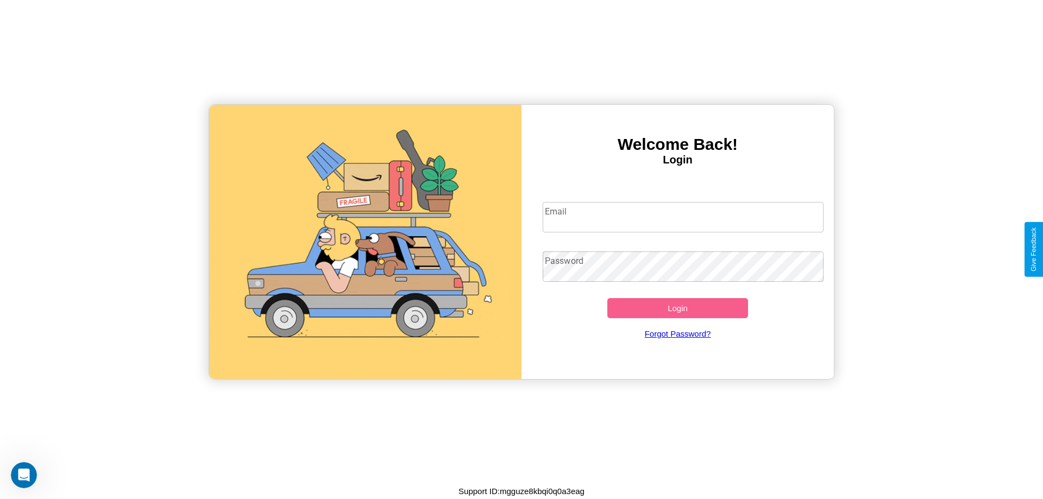 Image resolution: width=1043 pixels, height=499 pixels. Describe the element at coordinates (1033, 249) in the screenshot. I see `div: Give Feedback` at that location.